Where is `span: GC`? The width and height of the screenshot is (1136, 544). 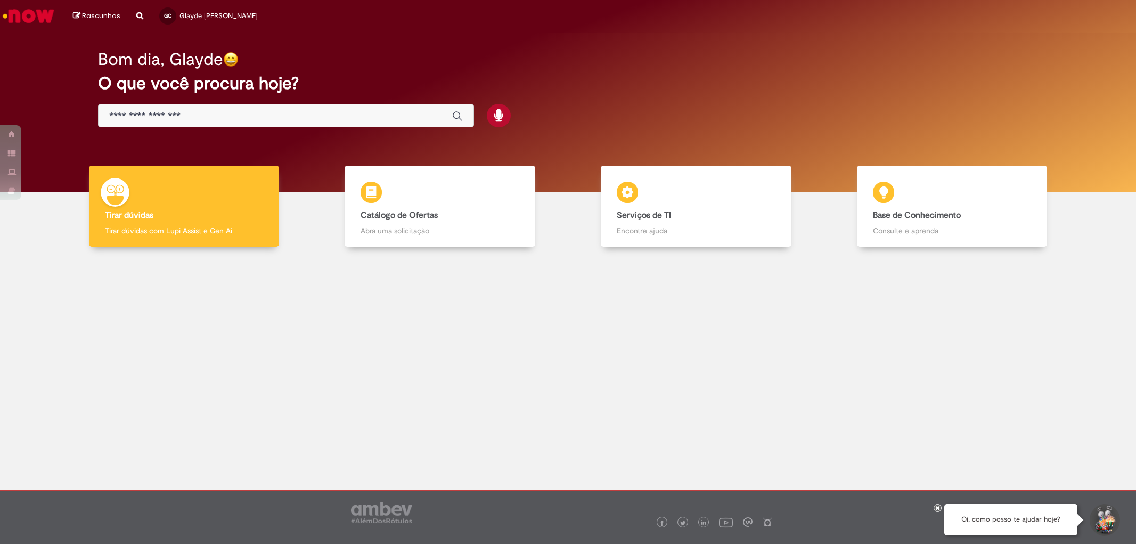
span: GC is located at coordinates (168, 15).